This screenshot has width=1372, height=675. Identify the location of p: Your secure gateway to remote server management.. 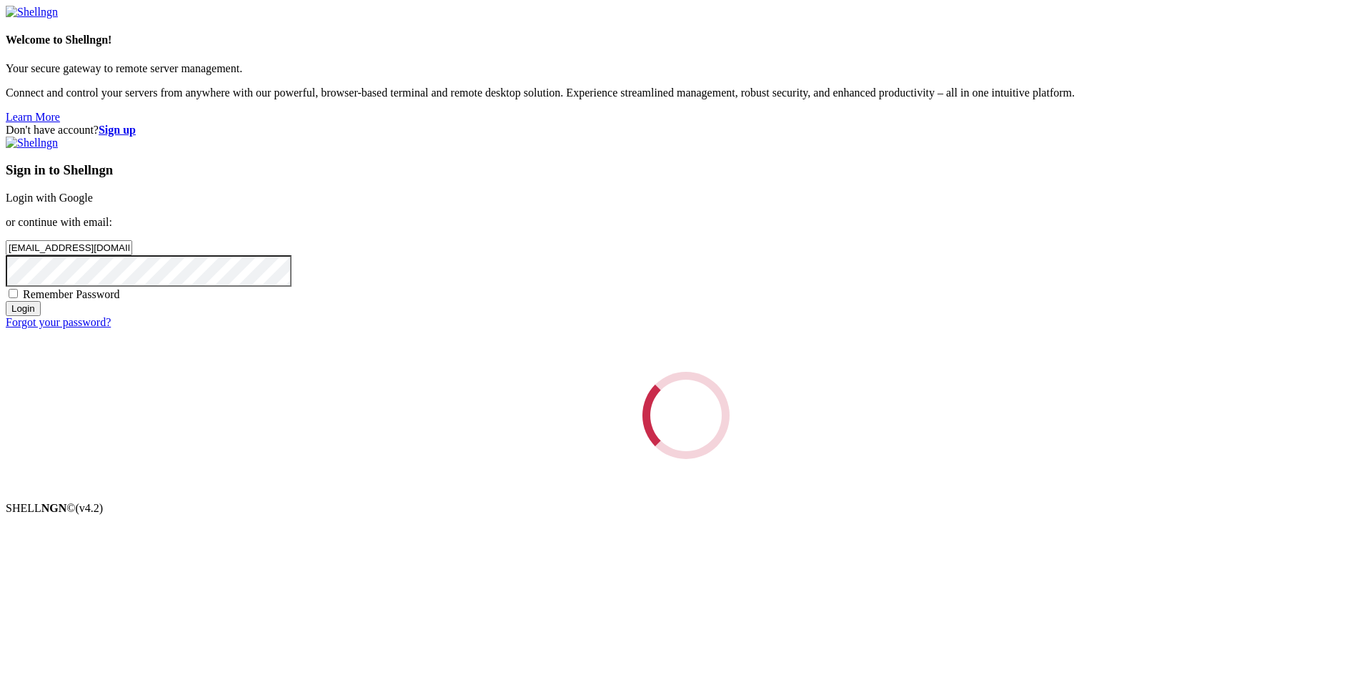
(686, 69).